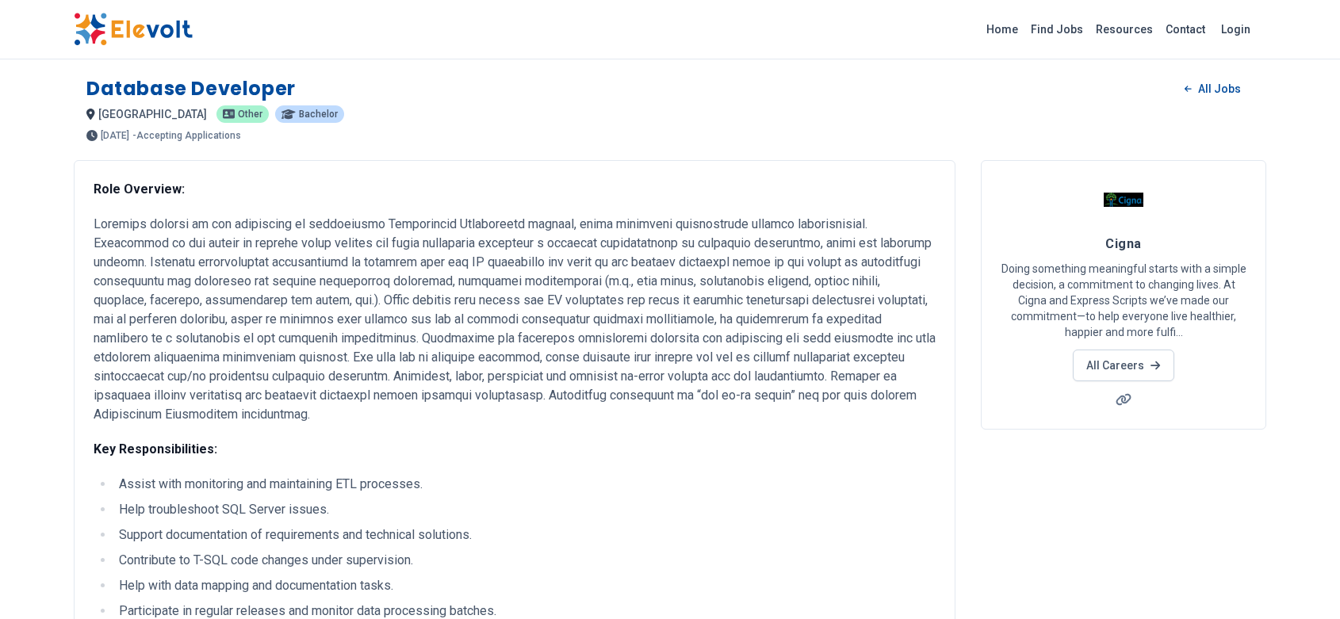  Describe the element at coordinates (186, 136) in the screenshot. I see `p: - Accepting Applications` at that location.